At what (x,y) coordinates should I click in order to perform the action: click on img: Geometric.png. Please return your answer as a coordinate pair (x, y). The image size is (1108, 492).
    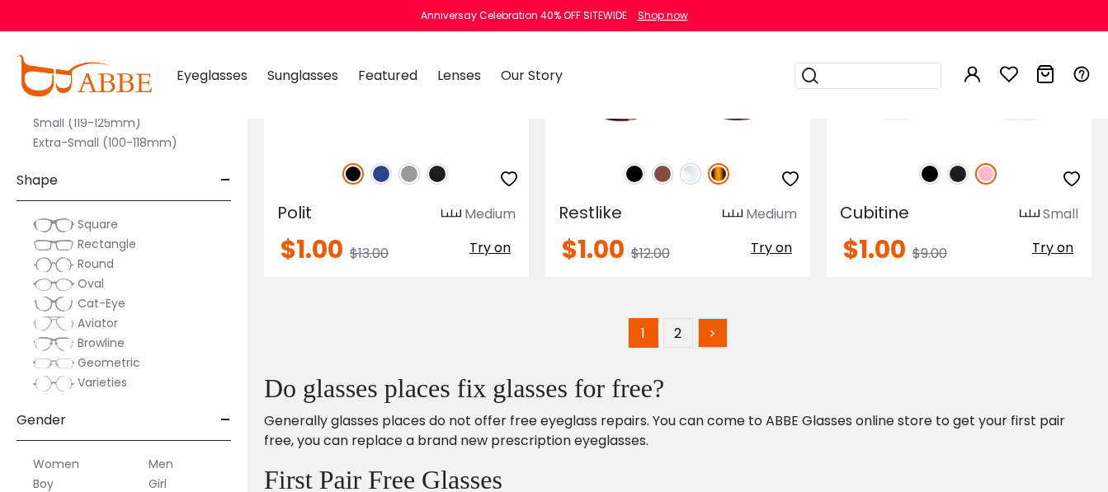
    Looking at the image, I should click on (54, 364).